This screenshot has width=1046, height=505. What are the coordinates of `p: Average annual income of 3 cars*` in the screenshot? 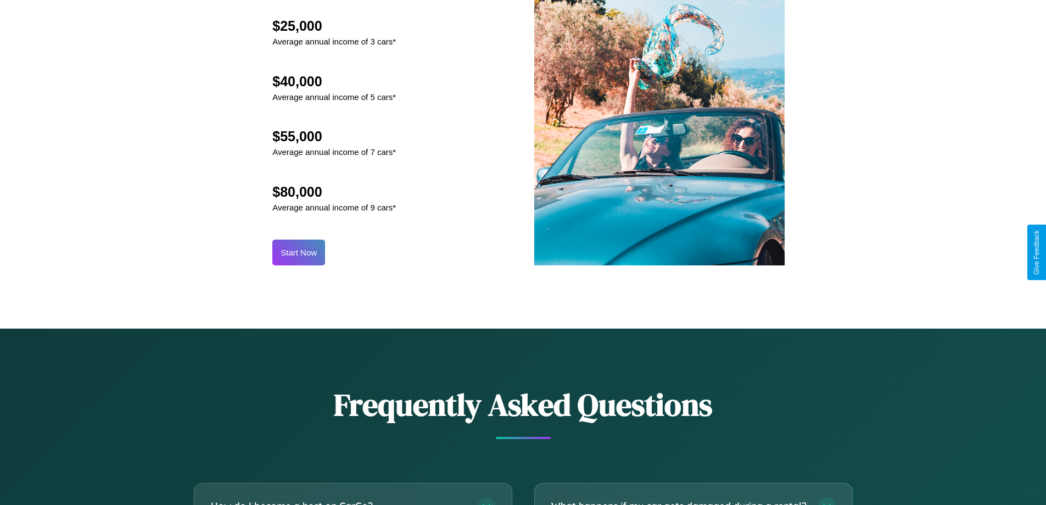 It's located at (334, 41).